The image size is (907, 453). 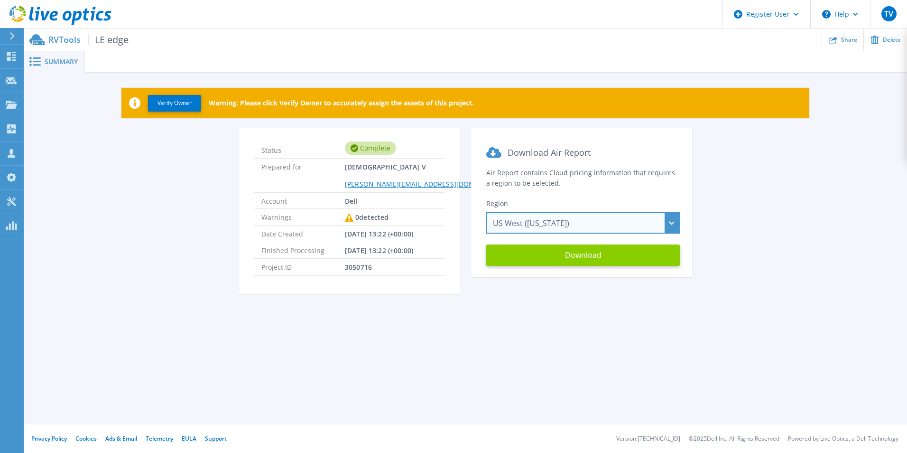 I want to click on span: Finished Processing, so click(x=303, y=250).